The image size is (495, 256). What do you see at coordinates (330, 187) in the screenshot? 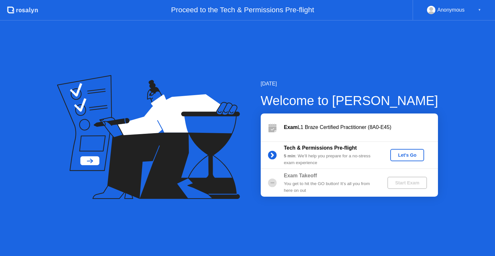
I see `div: You get to hit the GO button! It’s all you from here on out` at bounding box center [330, 187].